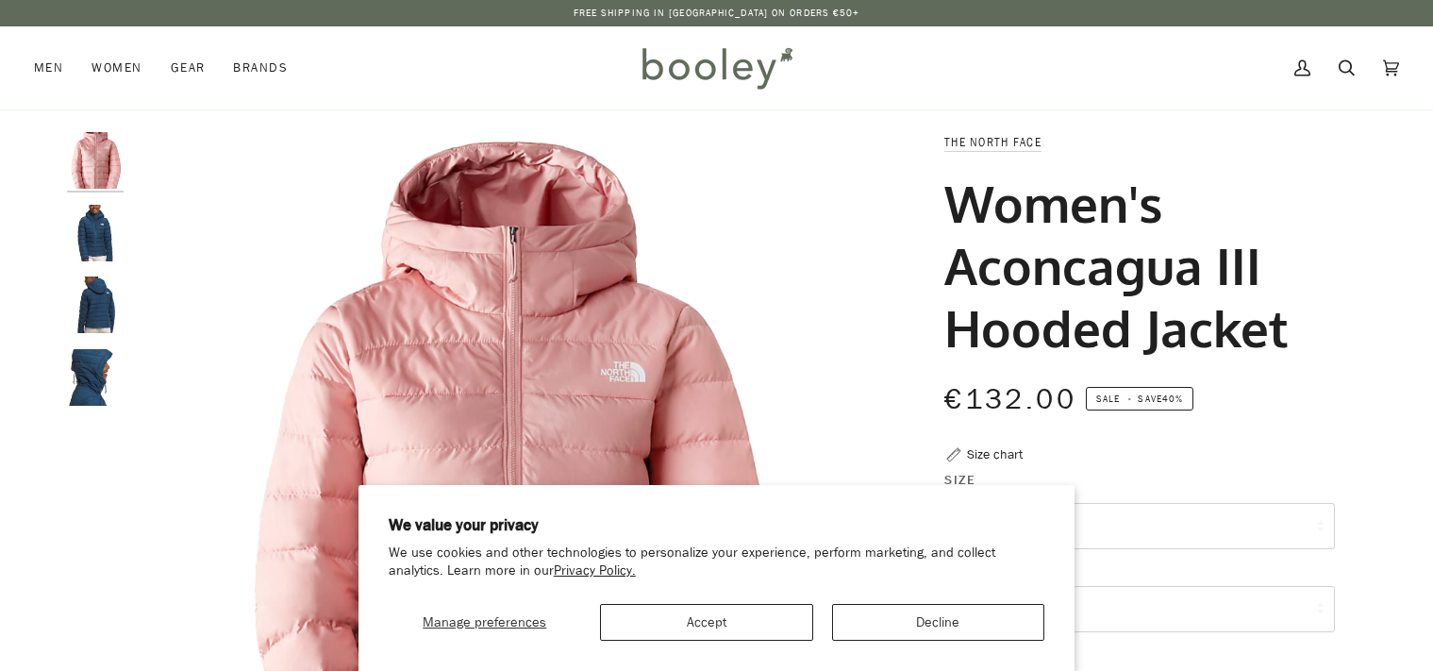 This screenshot has height=671, width=1433. Describe the element at coordinates (95, 160) in the screenshot. I see `img: The North Face Women's Aconcagua III Hooded Down Jacket Shady Rose - Booley Galway` at that location.